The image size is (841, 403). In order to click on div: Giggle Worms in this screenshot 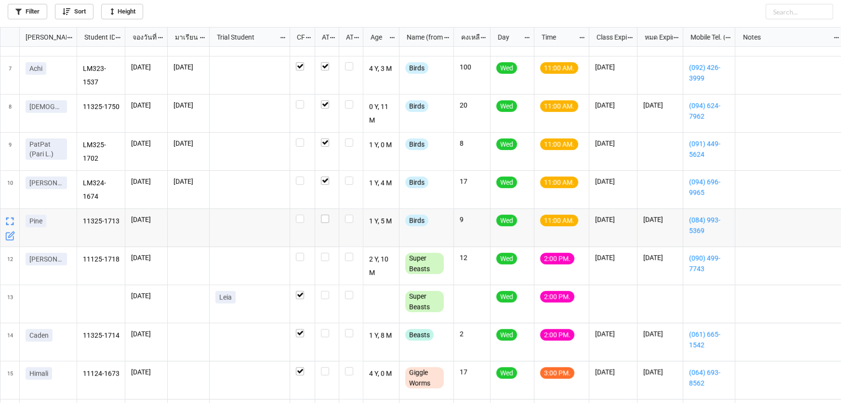, I will do `click(425, 377)`.